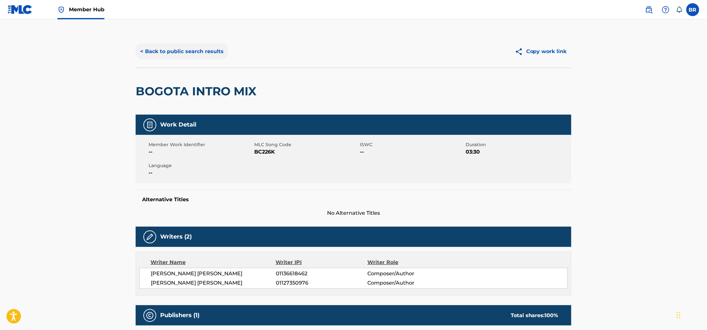  I want to click on span: 01136618462, so click(322, 274).